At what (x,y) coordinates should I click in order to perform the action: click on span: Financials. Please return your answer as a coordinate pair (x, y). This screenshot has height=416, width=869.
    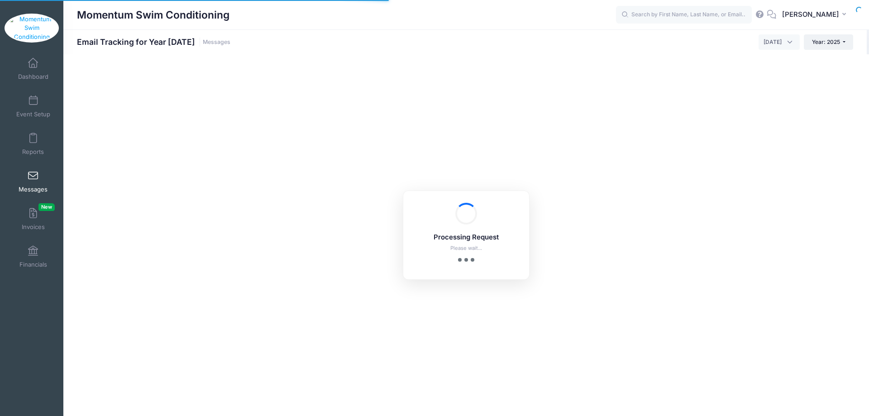
    Looking at the image, I should click on (33, 264).